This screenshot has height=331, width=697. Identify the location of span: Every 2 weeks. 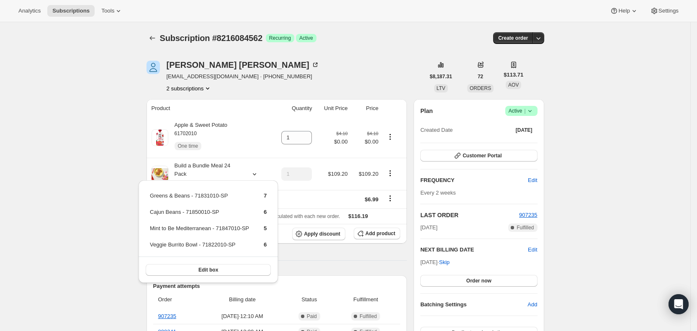
(438, 193).